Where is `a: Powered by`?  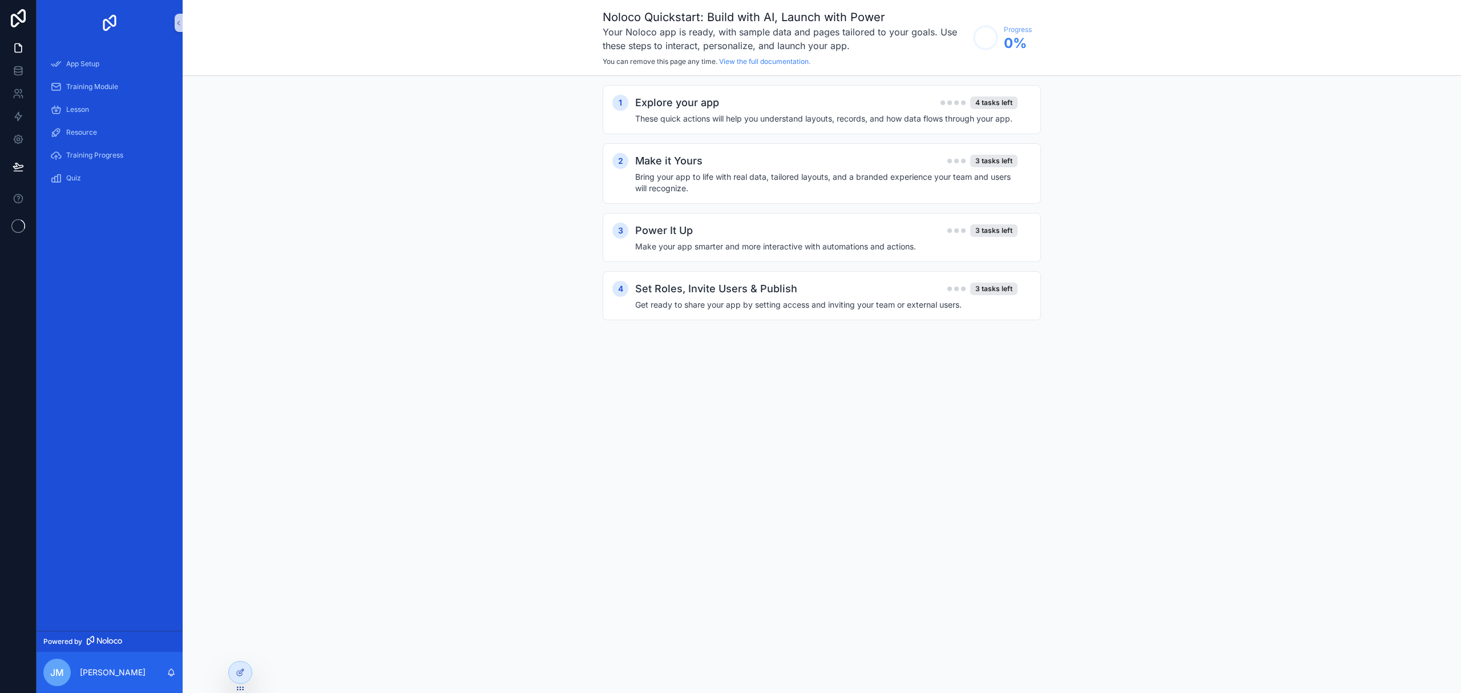 a: Powered by is located at coordinates (110, 641).